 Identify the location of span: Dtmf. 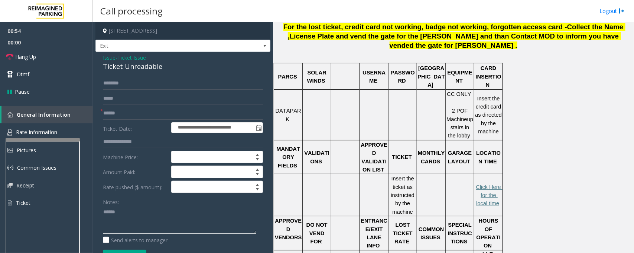
(23, 74).